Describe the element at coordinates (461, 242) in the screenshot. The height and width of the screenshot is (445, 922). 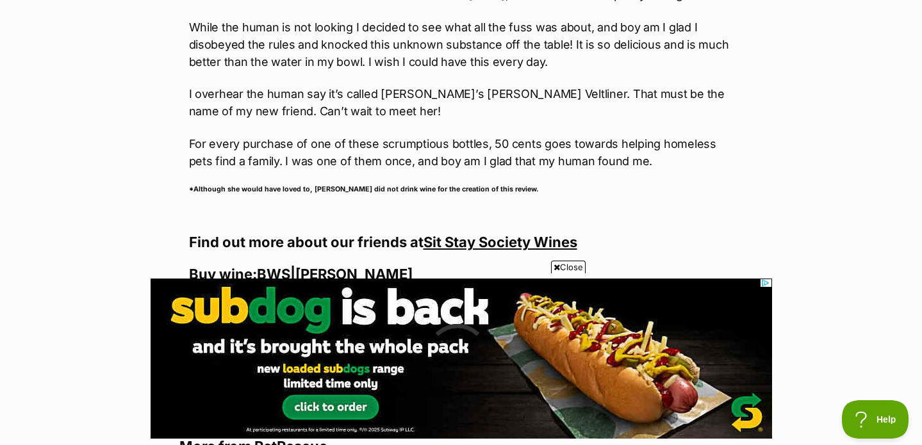
I see `h3: Find out more about our friends at` at that location.